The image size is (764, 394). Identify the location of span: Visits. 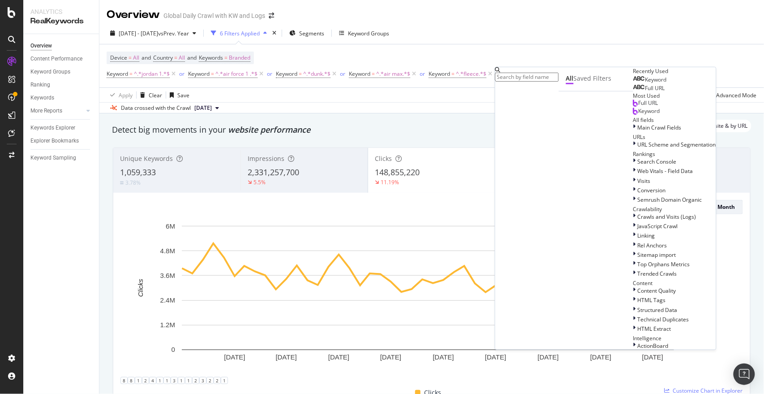
(644, 180).